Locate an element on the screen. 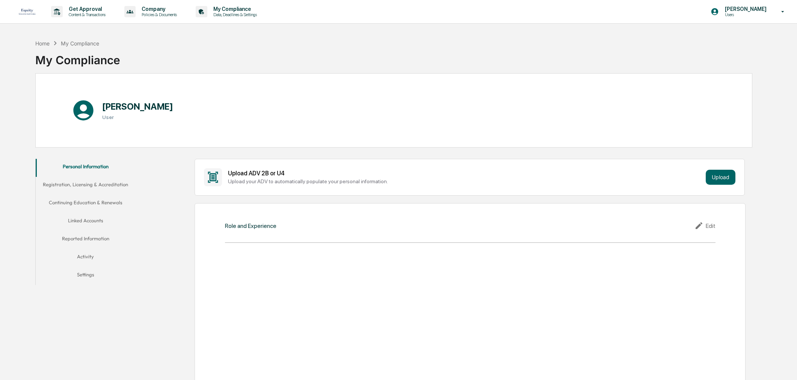 The height and width of the screenshot is (380, 797). button: Upload is located at coordinates (720, 177).